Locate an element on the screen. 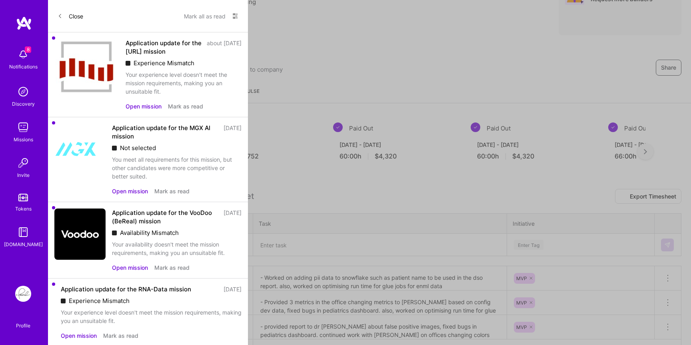  img: Invite is located at coordinates (23, 163).